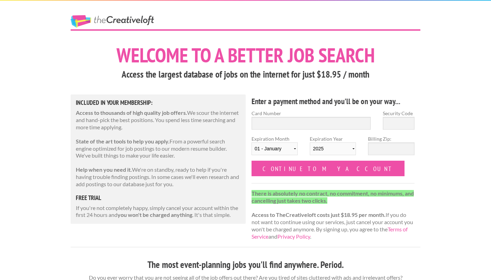 The width and height of the screenshot is (491, 280). What do you see at coordinates (319, 214) in the screenshot?
I see `strong: Access to TheCreativeloft costs just $18.95 per month.` at bounding box center [319, 214].